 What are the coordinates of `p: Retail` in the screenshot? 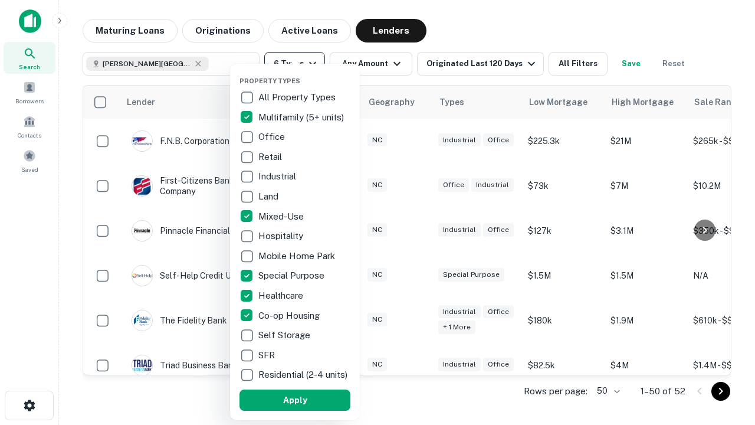 It's located at (271, 157).